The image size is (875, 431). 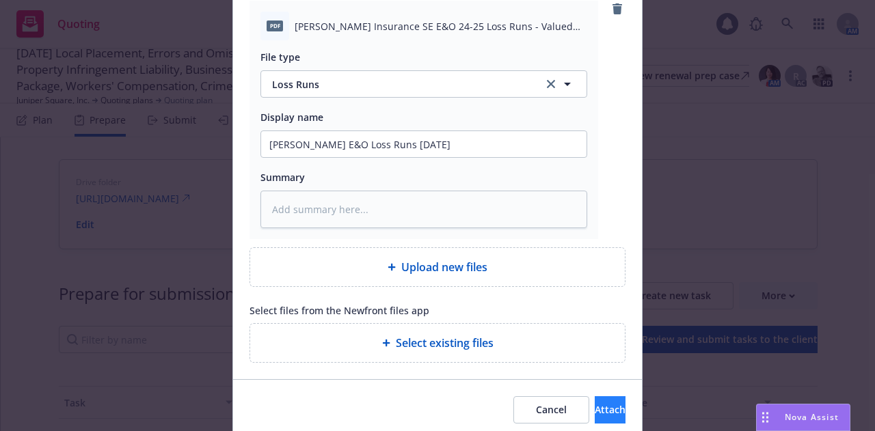 What do you see at coordinates (444, 267) in the screenshot?
I see `span: Upload new files` at bounding box center [444, 267].